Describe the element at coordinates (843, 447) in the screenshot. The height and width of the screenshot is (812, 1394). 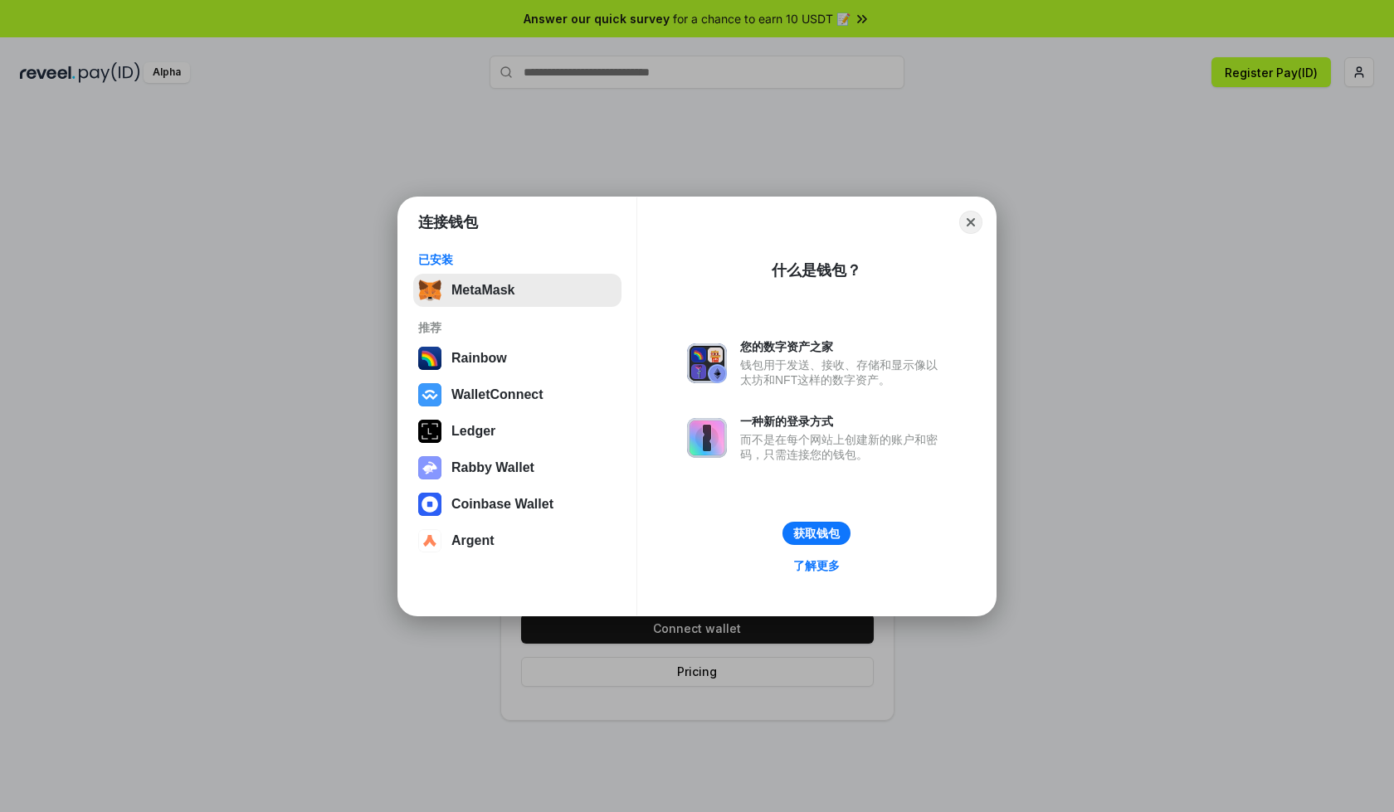
I see `div: 而不是在每个网站上创建新的账户和密码，只需连接您的钱包。` at that location.